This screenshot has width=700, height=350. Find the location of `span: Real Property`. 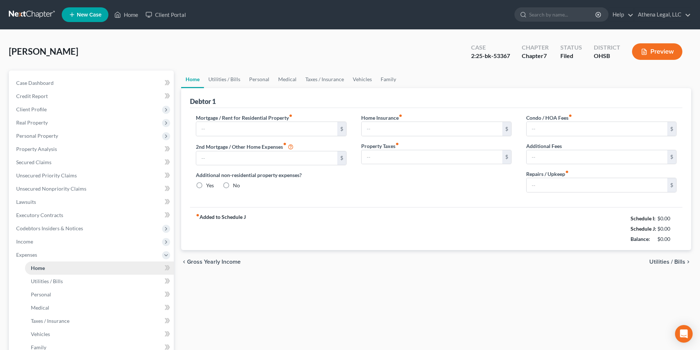

span: Real Property is located at coordinates (32, 122).